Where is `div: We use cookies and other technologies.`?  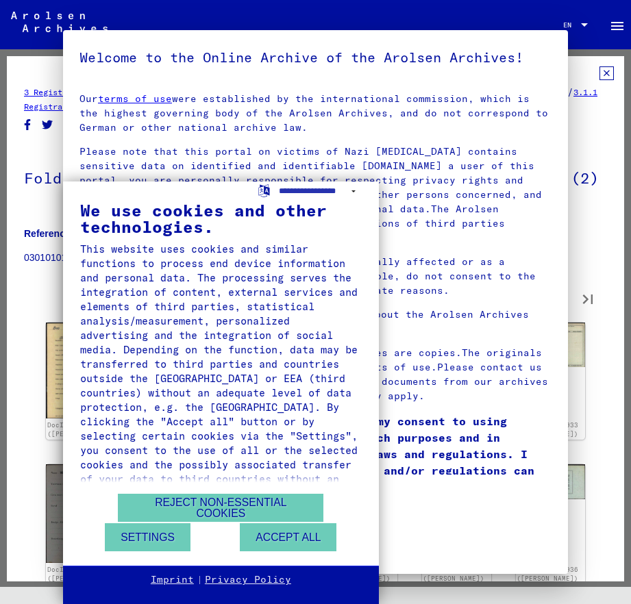 div: We use cookies and other technologies. is located at coordinates (221, 219).